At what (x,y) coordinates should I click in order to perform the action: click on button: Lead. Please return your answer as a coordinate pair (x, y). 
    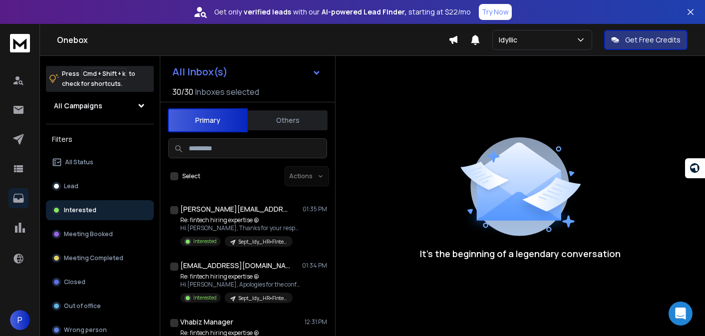
    Looking at the image, I should click on (100, 186).